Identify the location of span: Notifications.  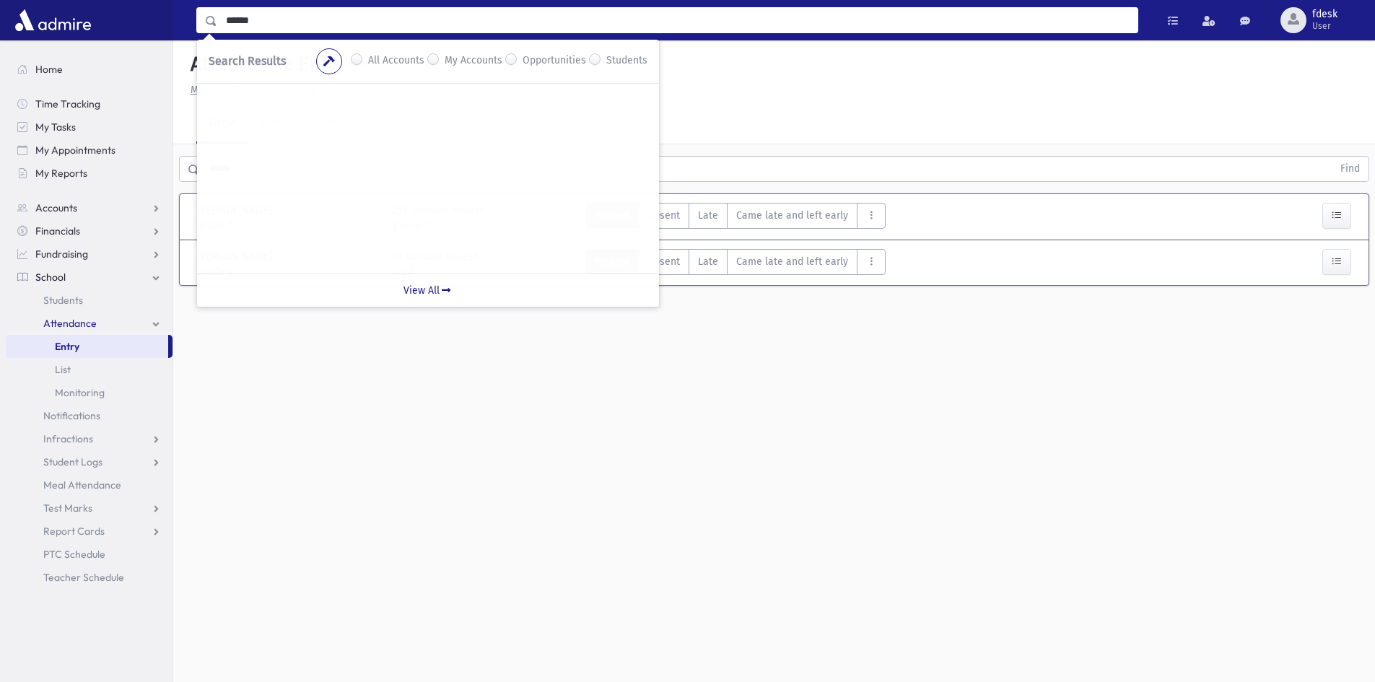
(71, 416).